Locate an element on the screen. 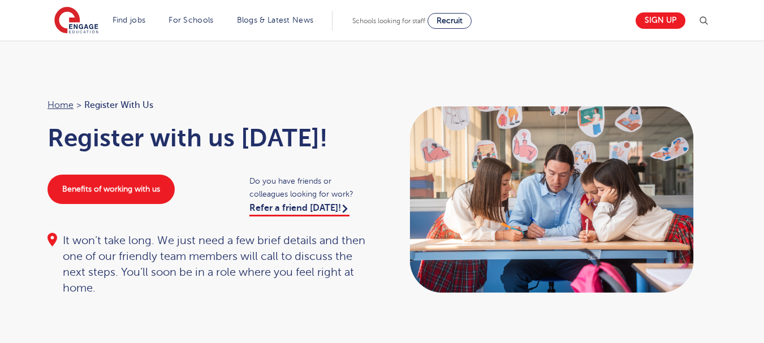 The width and height of the screenshot is (764, 343). a: Recruit is located at coordinates (450, 21).